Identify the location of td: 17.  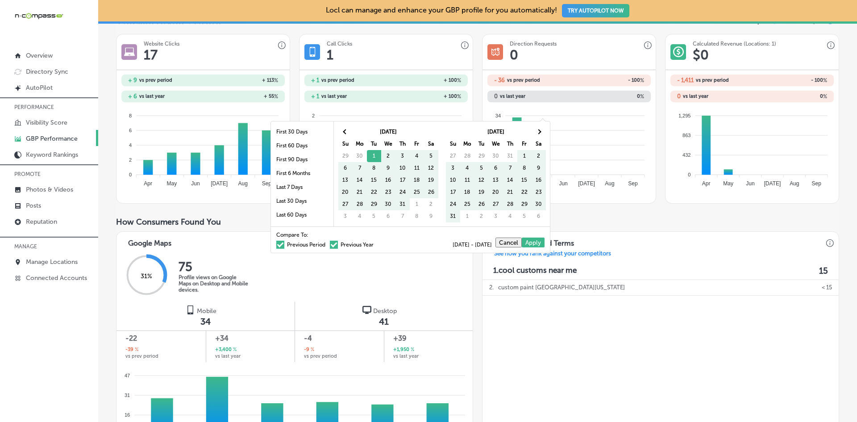
(453, 192).